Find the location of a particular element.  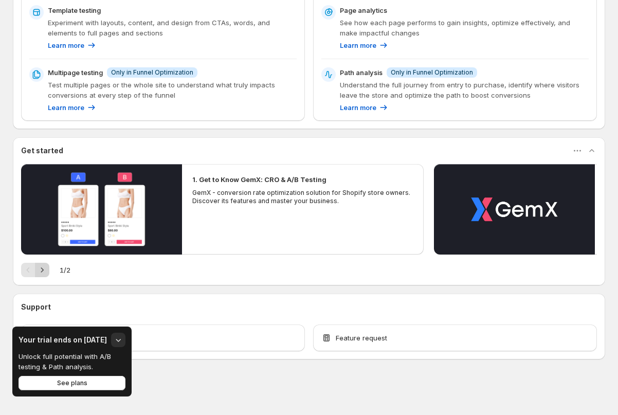

h3: Get started is located at coordinates (42, 151).